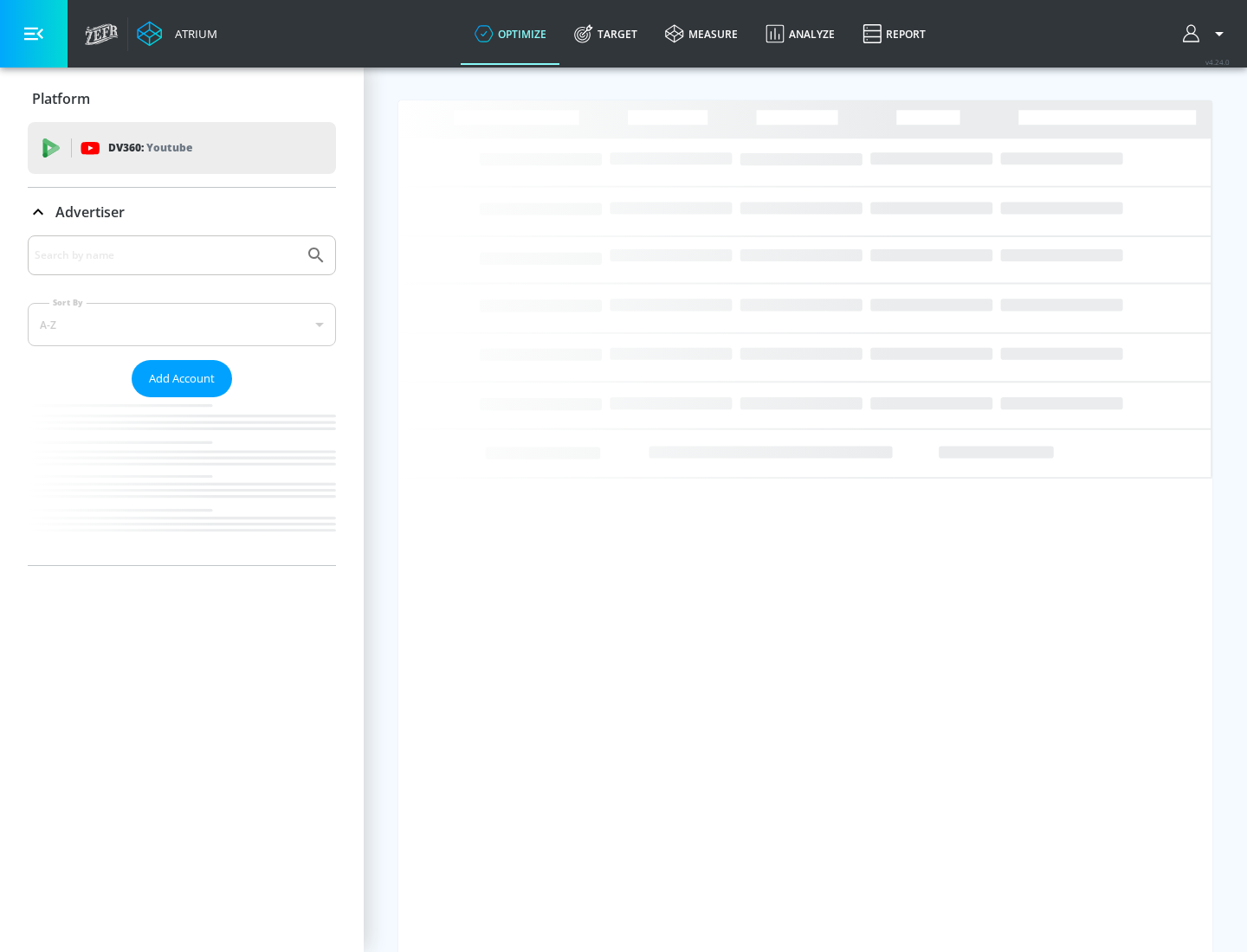  What do you see at coordinates (150, 148) in the screenshot?
I see `p: DV360:` at bounding box center [150, 148].